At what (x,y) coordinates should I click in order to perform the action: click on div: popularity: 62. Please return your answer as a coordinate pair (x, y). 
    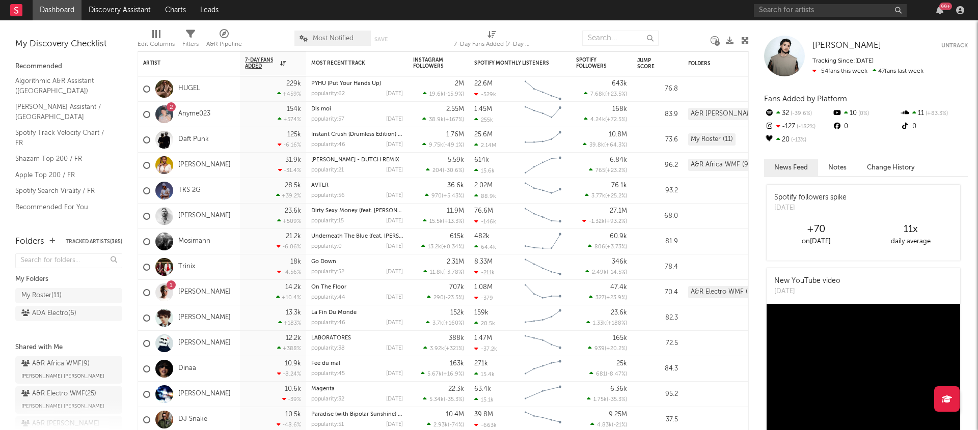
    Looking at the image, I should click on (328, 94).